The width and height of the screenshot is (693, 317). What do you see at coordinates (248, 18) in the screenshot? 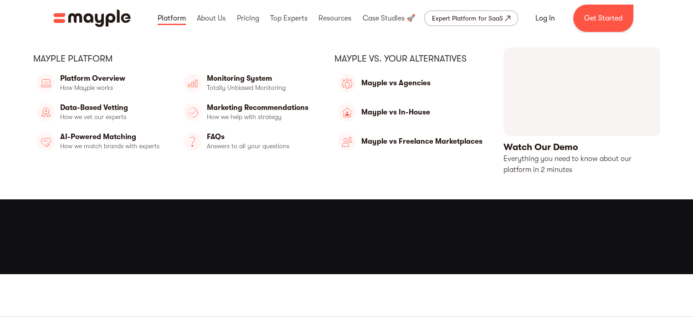
I see `div: Pricing` at bounding box center [248, 18].